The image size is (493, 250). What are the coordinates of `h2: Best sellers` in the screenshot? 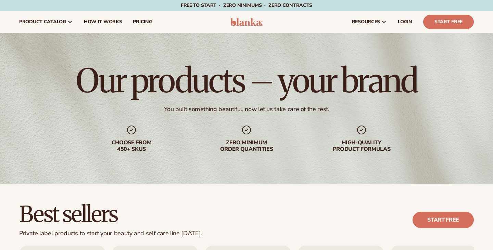 It's located at (111, 214).